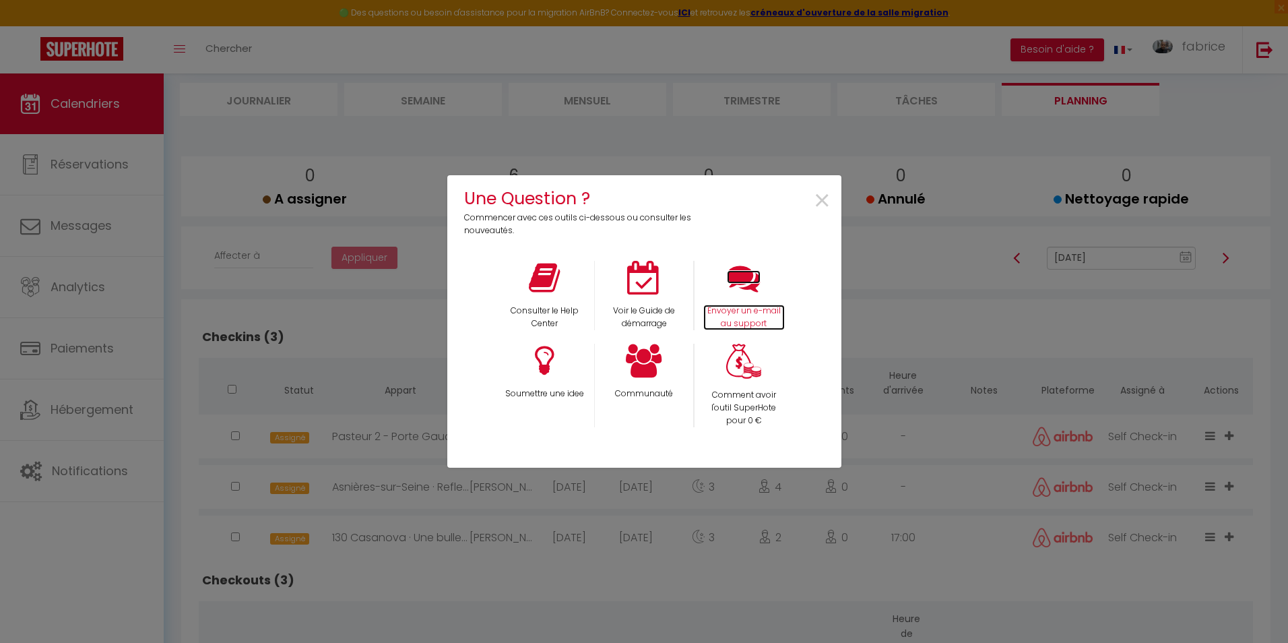  I want to click on p: Communauté, so click(644, 394).